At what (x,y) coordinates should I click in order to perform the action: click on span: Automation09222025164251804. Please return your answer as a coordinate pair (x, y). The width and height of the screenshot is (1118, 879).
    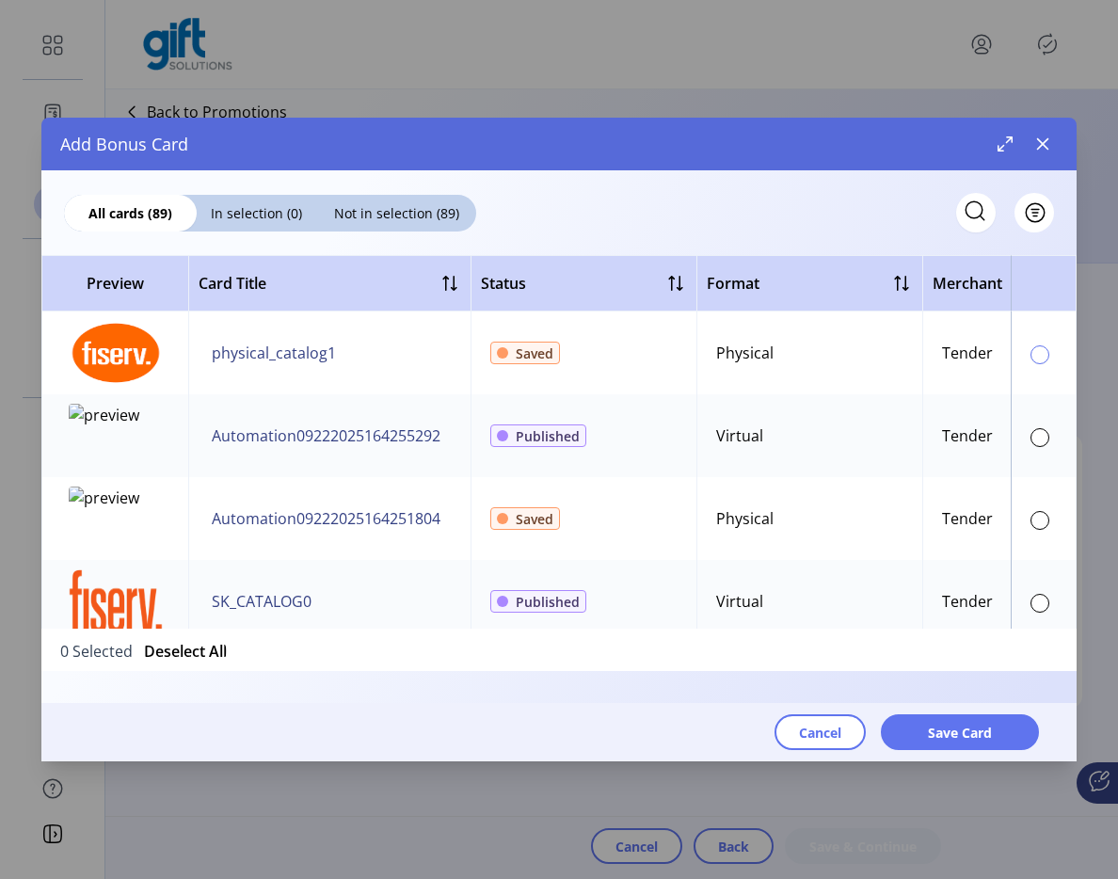
    Looking at the image, I should click on (326, 518).